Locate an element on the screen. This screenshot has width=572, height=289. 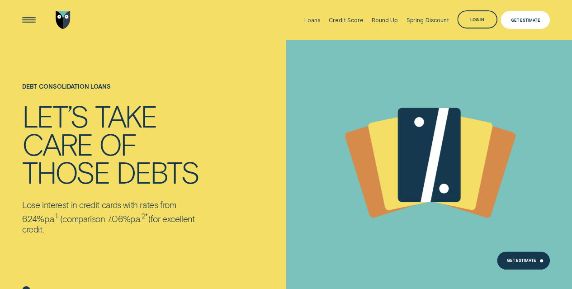
h1: Debt consolidation loans is located at coordinates (110, 92).